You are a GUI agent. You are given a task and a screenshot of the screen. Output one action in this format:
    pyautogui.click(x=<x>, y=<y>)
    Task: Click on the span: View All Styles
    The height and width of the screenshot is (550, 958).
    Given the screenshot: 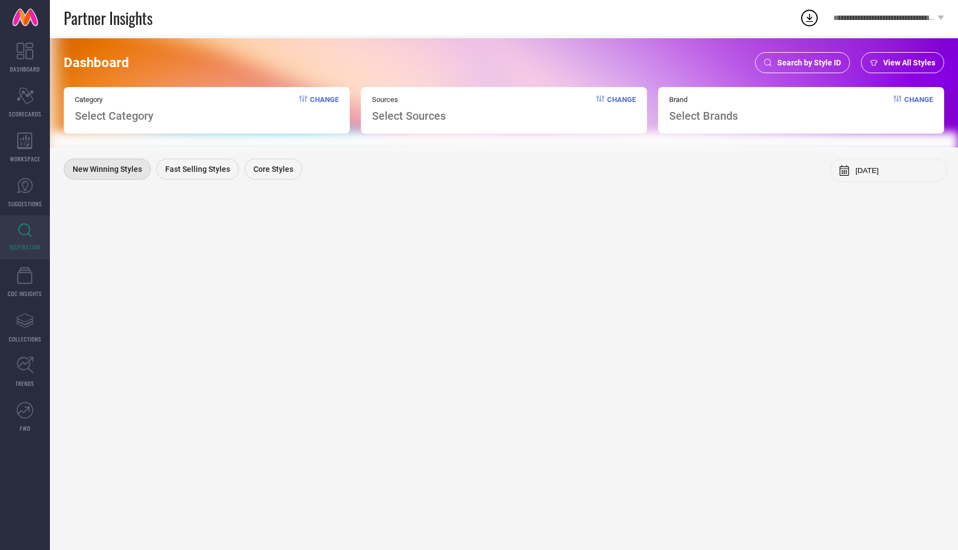 What is the action you would take?
    pyautogui.click(x=909, y=63)
    